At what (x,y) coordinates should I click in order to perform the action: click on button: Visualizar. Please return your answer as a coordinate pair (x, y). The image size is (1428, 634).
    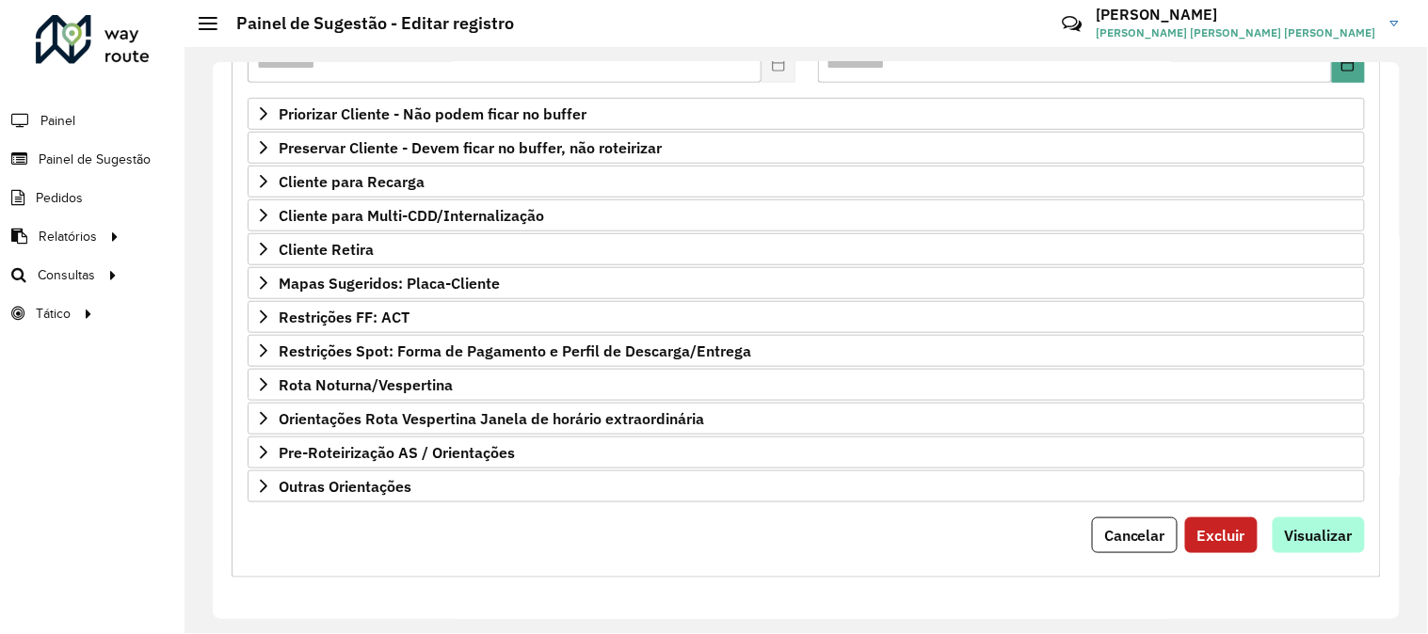
    Looking at the image, I should click on (1319, 536).